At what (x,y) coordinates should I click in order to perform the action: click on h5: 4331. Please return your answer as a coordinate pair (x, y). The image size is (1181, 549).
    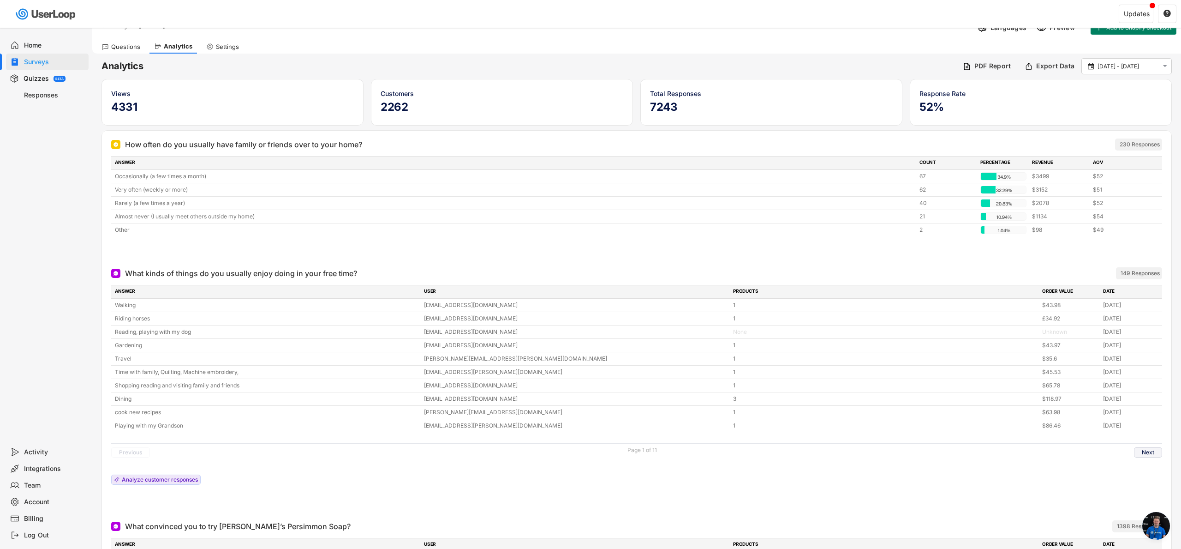
    Looking at the image, I should click on (233, 107).